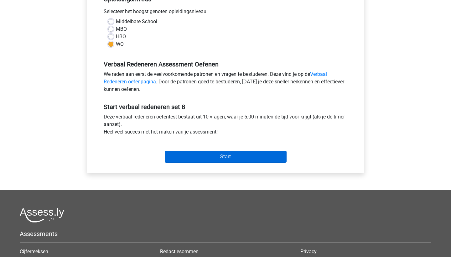 This screenshot has height=257, width=451. What do you see at coordinates (226, 83) in the screenshot?
I see `div: We raden aan eerst de veelvoorkomende patronen en vragen te bestuderen. Deze vind je op de . Door...` at bounding box center [226, 83].